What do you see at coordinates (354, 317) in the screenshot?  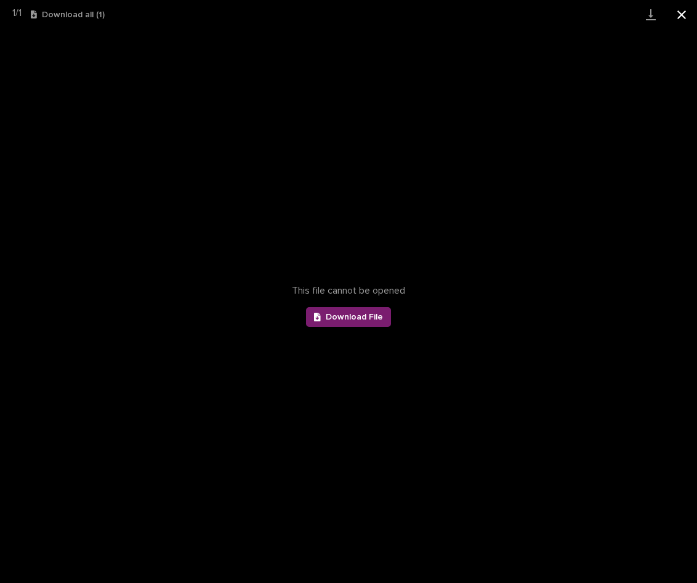 I see `span: Download File` at bounding box center [354, 317].